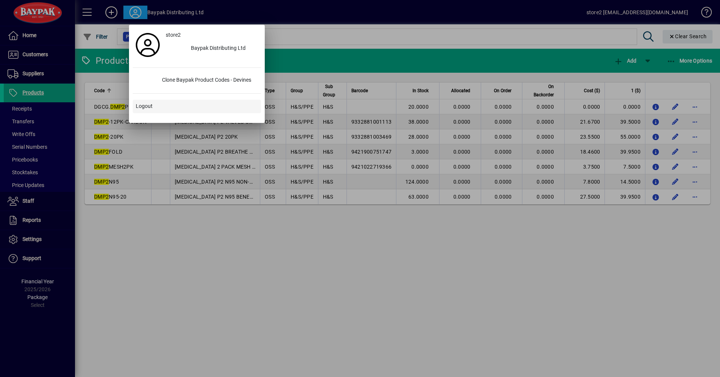  I want to click on a: Profile, so click(148, 45).